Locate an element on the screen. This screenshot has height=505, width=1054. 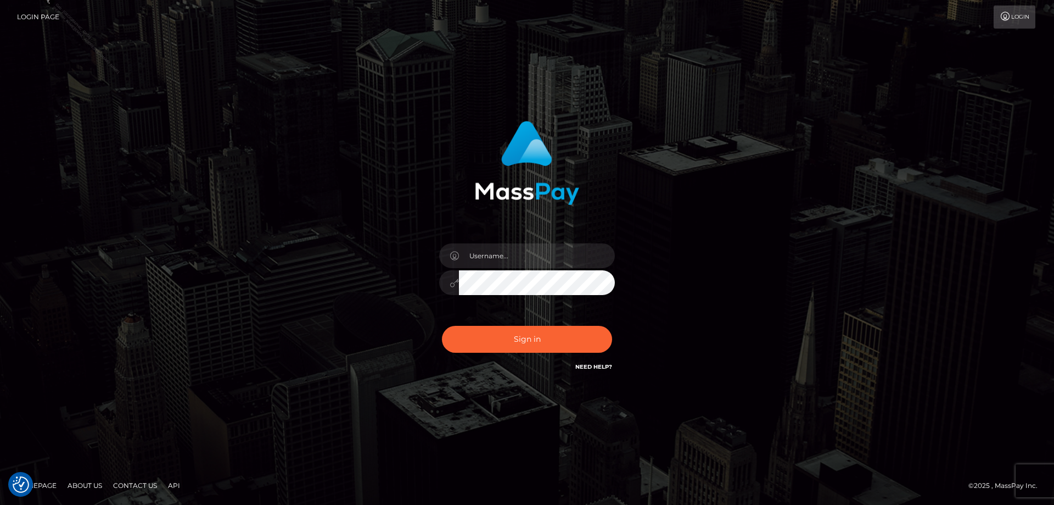
a: Contact Us is located at coordinates (135, 485).